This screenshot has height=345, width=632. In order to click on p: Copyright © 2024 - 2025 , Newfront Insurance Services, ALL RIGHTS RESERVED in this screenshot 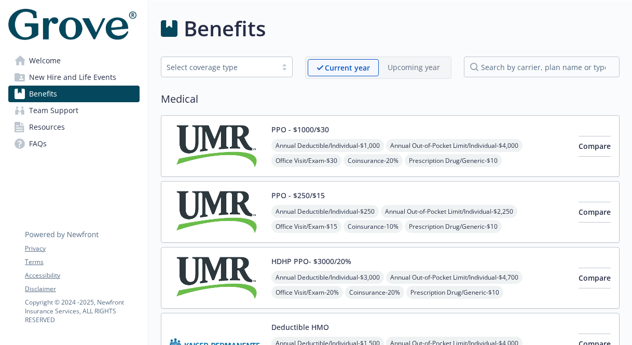, I will do `click(82, 311)`.